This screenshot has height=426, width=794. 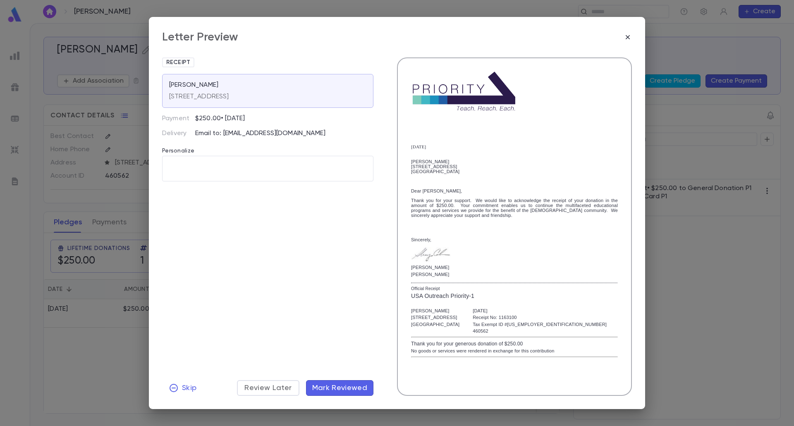 I want to click on p: Delivery, so click(x=179, y=134).